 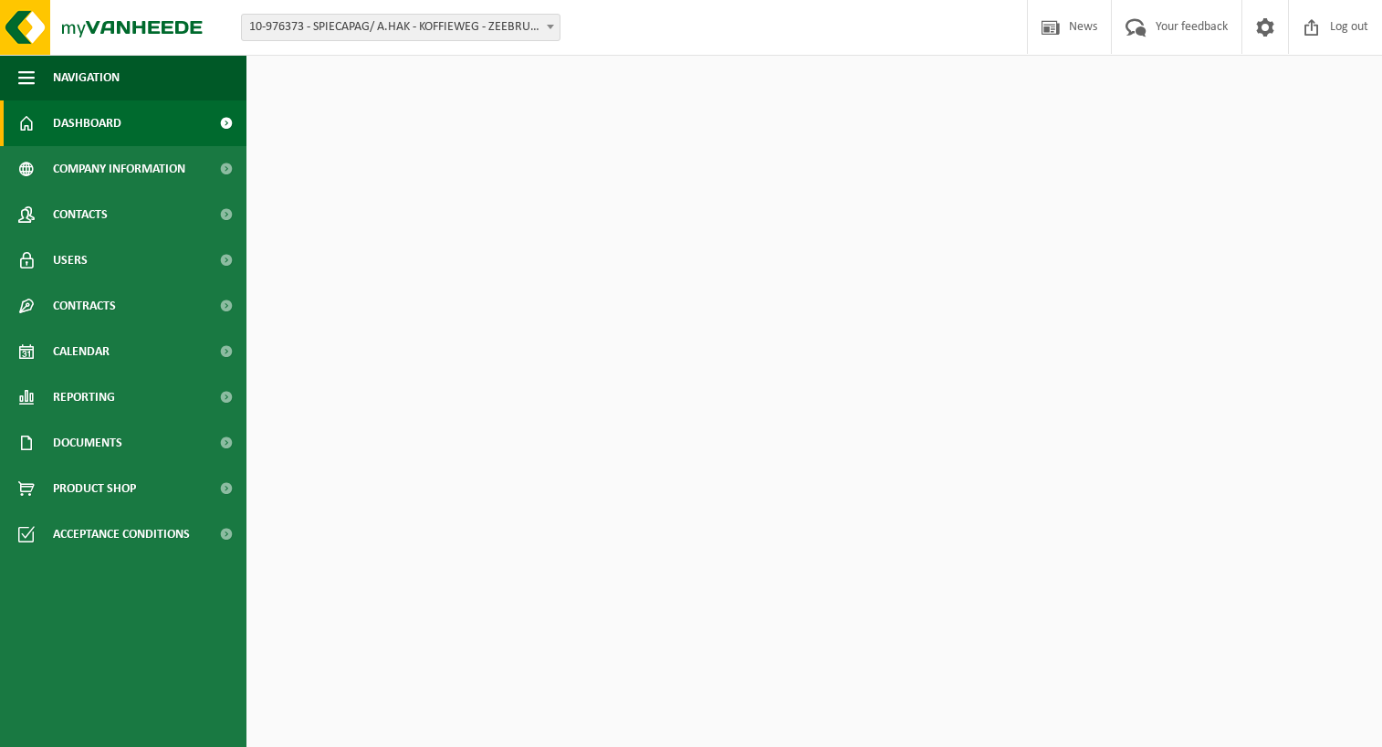 What do you see at coordinates (401, 27) in the screenshot?
I see `span: 10-976373 - SPIECAPAG/ A.HAK - KOFFIEWEG - ZEEBRUGGE` at bounding box center [401, 27].